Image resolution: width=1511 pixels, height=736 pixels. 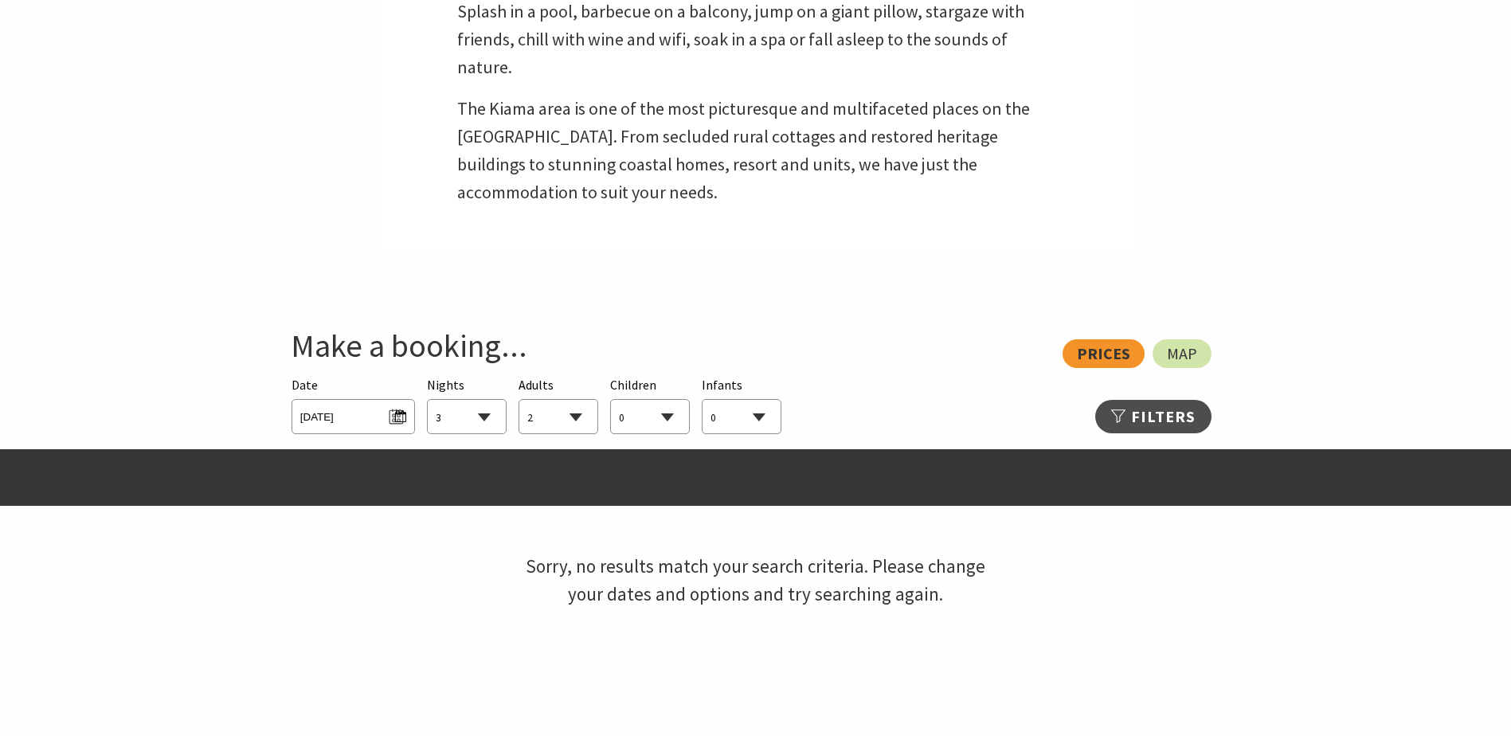 I want to click on div: Please choose your desired arrival date, so click(x=353, y=405).